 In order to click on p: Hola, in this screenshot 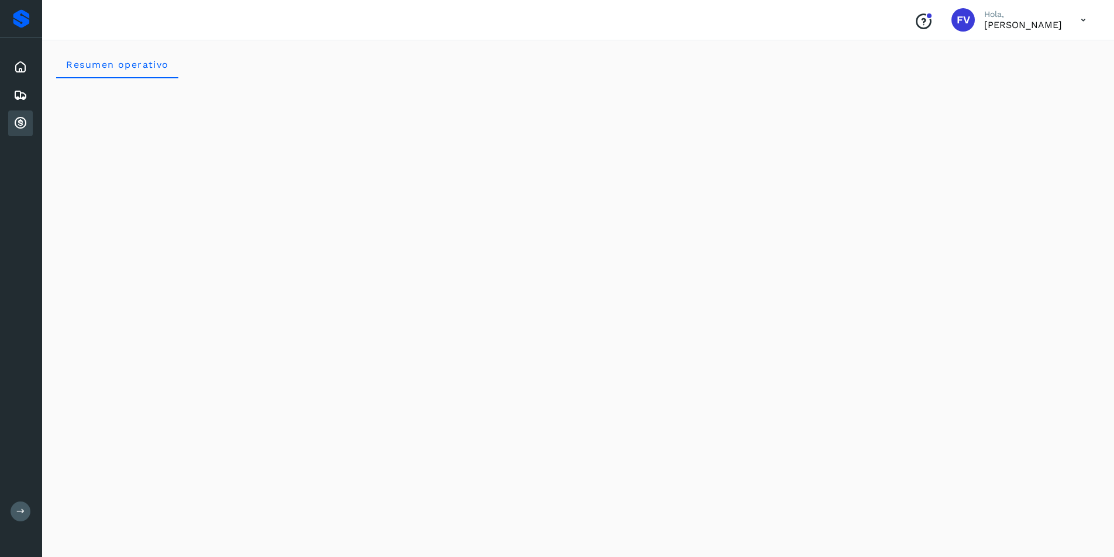, I will do `click(1023, 14)`.